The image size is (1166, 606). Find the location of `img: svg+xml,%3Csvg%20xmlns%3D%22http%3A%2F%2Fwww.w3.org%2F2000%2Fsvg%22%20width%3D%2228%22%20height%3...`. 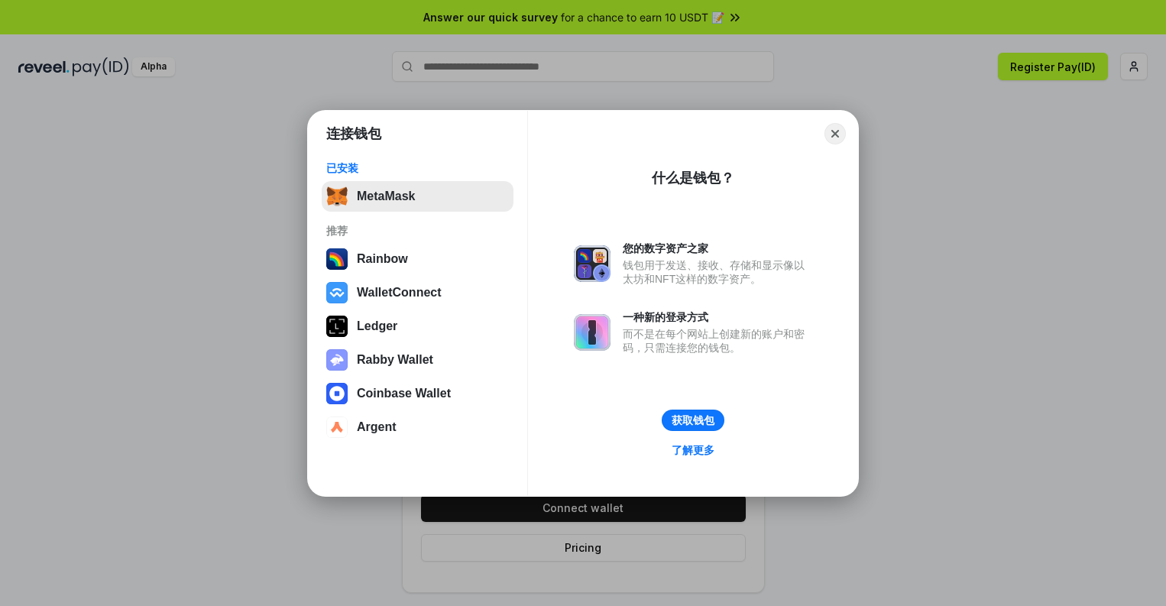

img: svg+xml,%3Csvg%20xmlns%3D%22http%3A%2F%2Fwww.w3.org%2F2000%2Fsvg%22%20width%3D%2228%22%20height%3... is located at coordinates (337, 326).